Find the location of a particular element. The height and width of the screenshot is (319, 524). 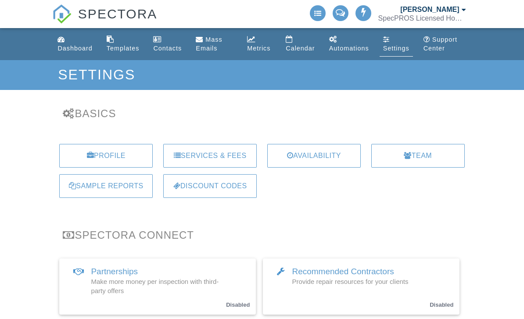

div: SpecPROS Licensed Home Inspectors is located at coordinates (422, 18).